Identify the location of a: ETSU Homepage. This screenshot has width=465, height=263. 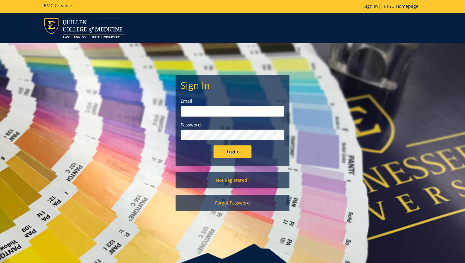
(401, 6).